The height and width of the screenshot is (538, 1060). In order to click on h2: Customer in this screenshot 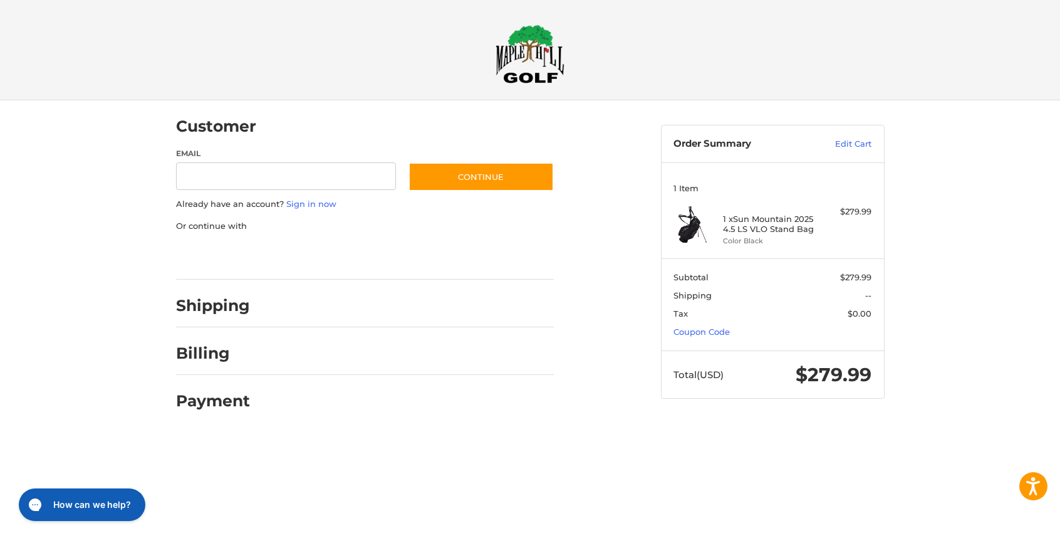, I will do `click(216, 126)`.